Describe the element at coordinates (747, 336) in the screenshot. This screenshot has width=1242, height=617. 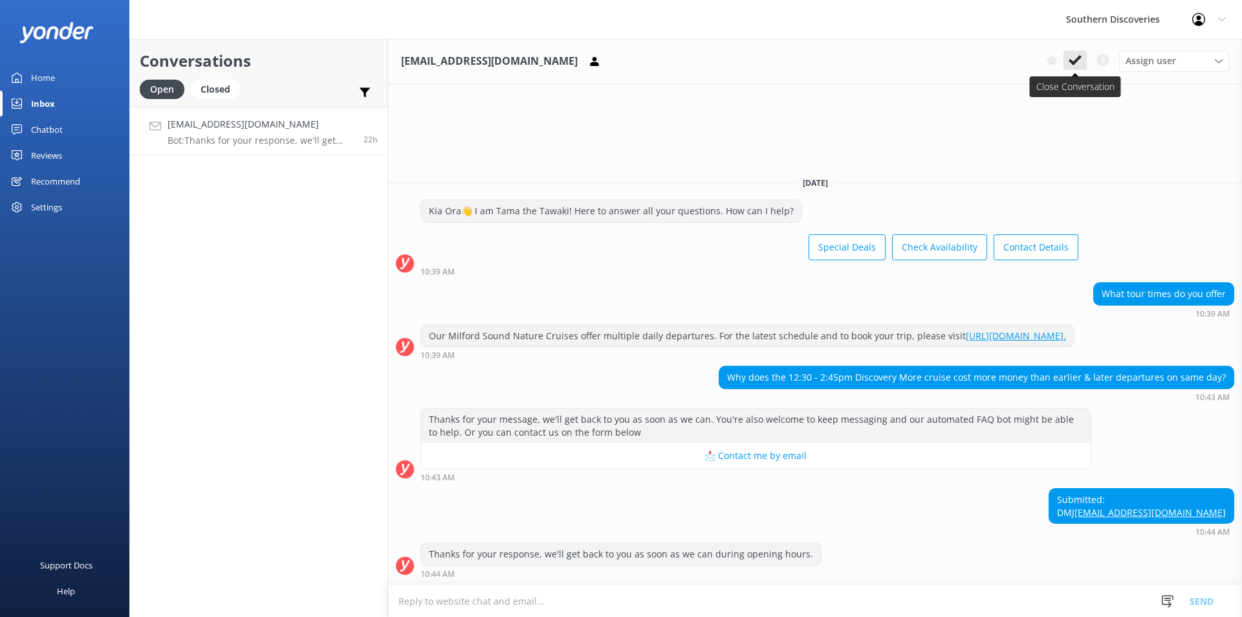
I see `div: Our Milford Sound Nature Cruises offer multiple daily departures. For the latest schedule and to ...` at that location.